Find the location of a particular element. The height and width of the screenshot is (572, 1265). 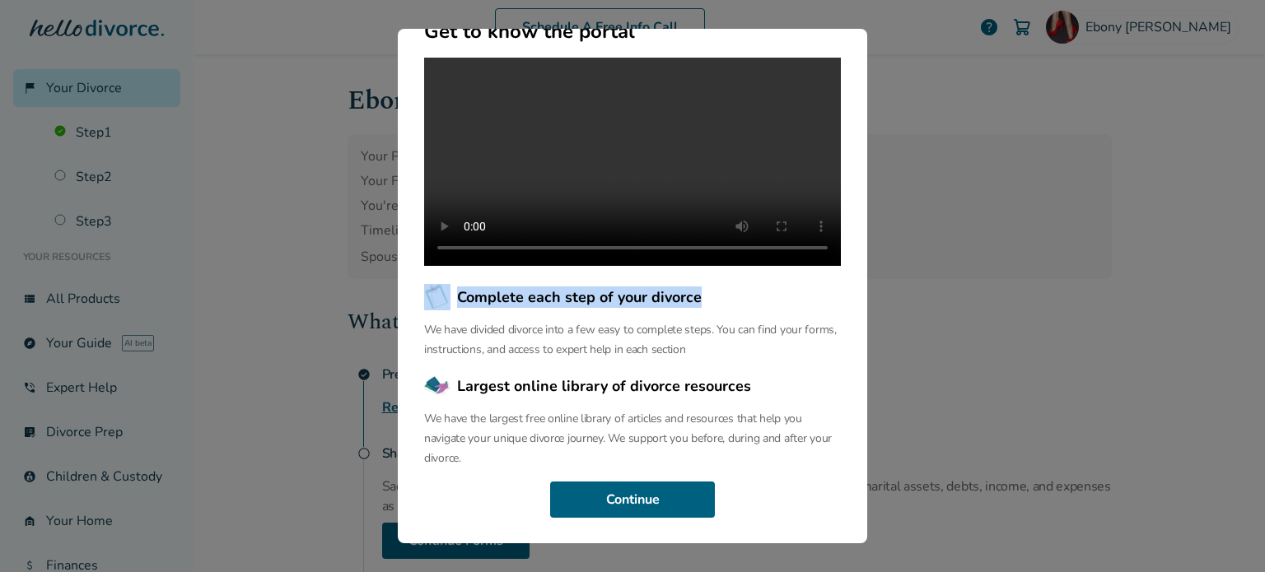

button: Continue is located at coordinates (632, 500).